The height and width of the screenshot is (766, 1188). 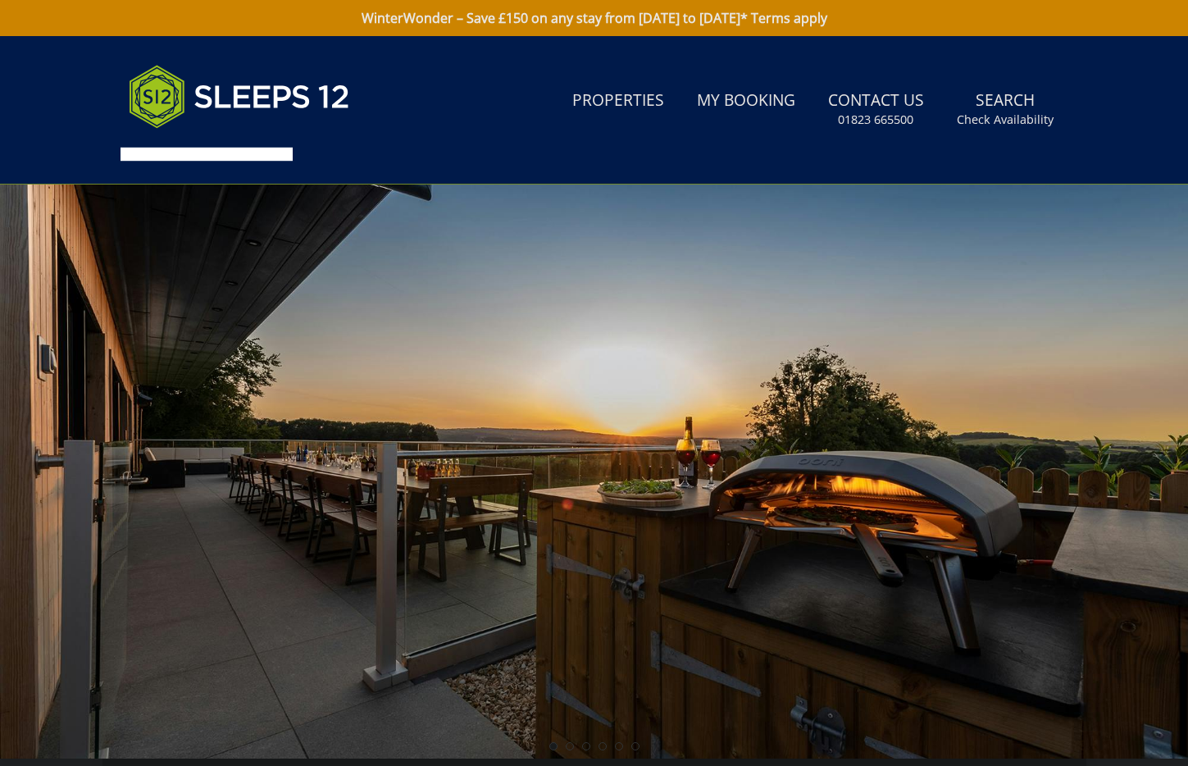 I want to click on a: My Booking, so click(x=746, y=101).